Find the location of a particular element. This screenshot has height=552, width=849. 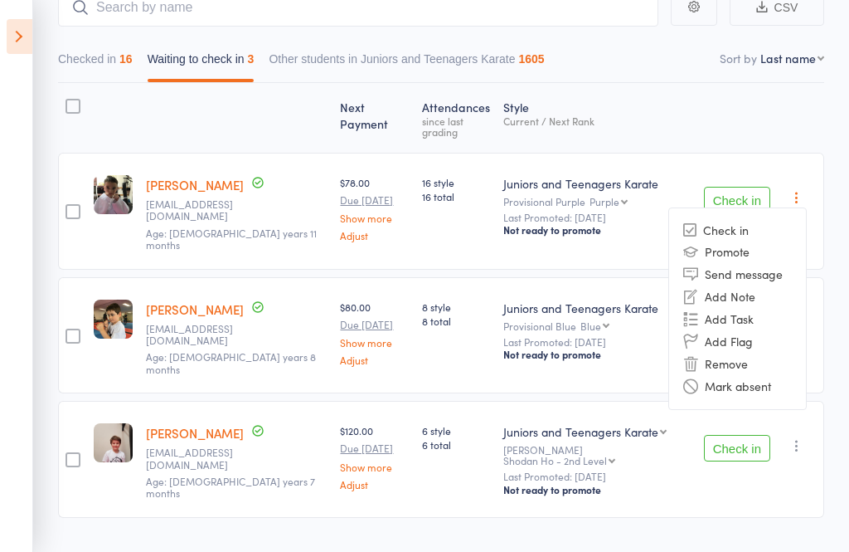

div: 1605 is located at coordinates (531, 59).